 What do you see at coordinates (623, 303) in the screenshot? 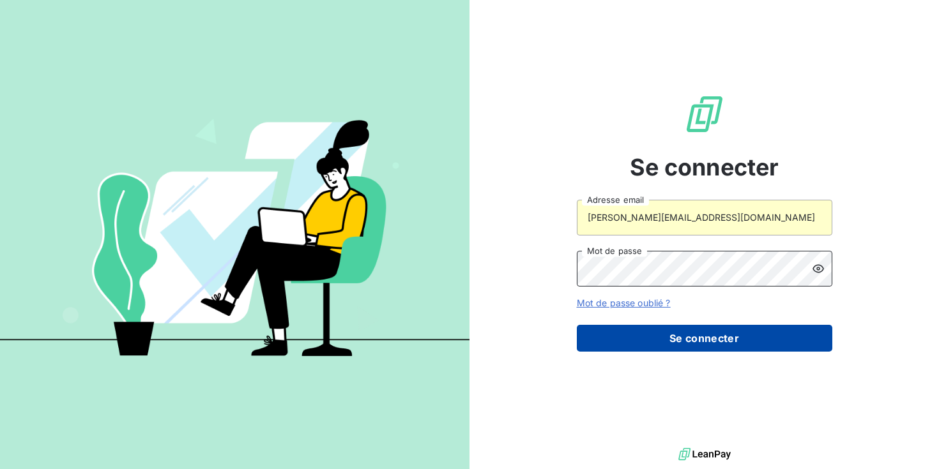
I see `a: Mot de passe oublié ?` at bounding box center [623, 303].